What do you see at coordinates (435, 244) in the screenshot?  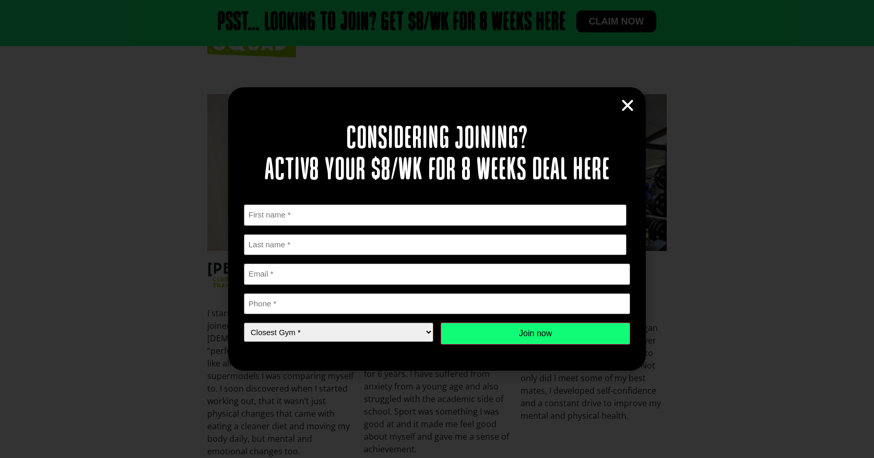 I see `input: Last name *` at bounding box center [435, 244].